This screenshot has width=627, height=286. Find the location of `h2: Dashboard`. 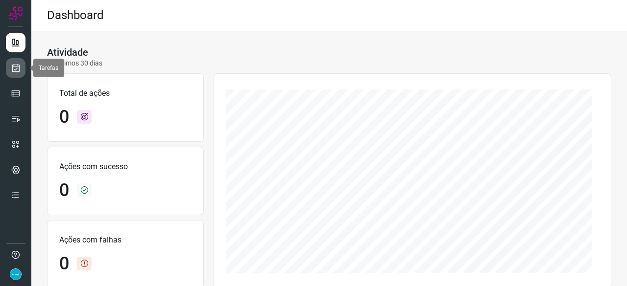

h2: Dashboard is located at coordinates (75, 15).